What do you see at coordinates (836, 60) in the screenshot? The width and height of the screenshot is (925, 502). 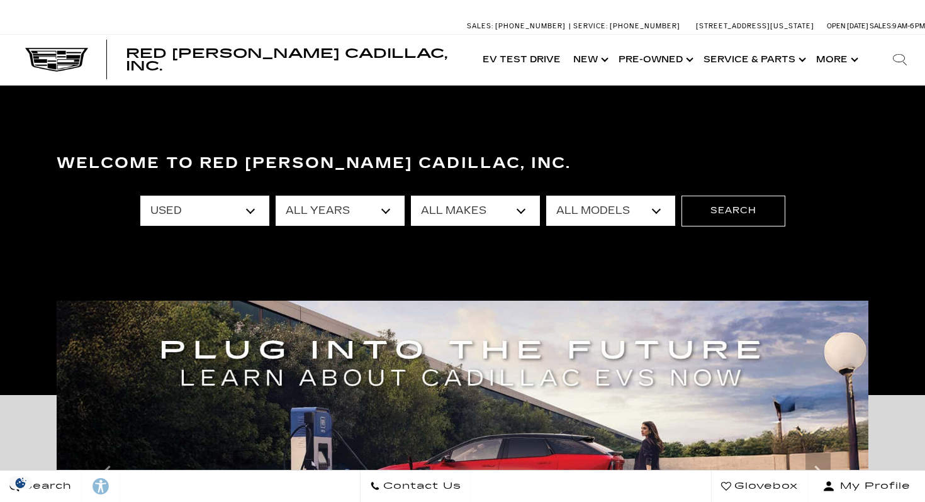 I see `button: More` at bounding box center [836, 60].